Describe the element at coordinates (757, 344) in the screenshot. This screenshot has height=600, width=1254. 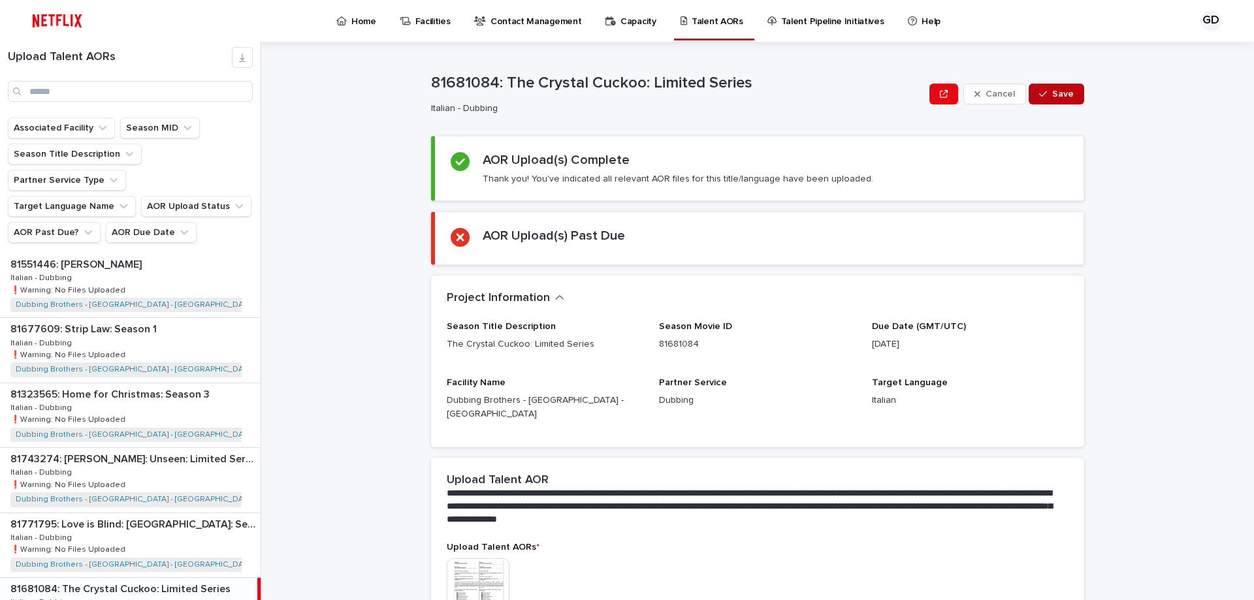
I see `p: 81681084` at that location.